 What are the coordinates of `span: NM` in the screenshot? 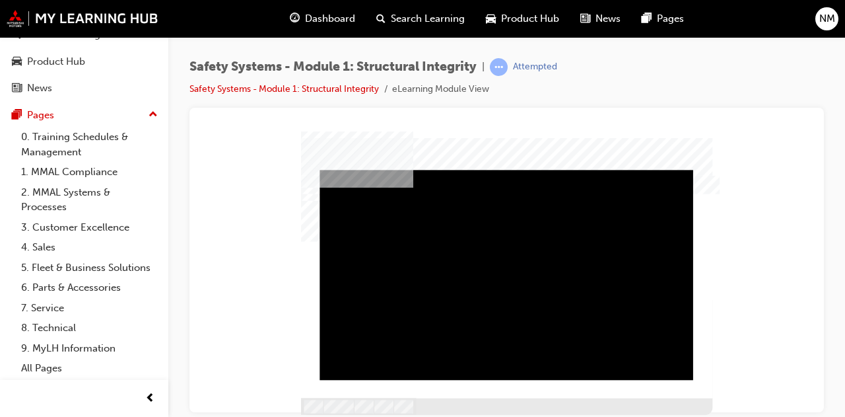 It's located at (827, 18).